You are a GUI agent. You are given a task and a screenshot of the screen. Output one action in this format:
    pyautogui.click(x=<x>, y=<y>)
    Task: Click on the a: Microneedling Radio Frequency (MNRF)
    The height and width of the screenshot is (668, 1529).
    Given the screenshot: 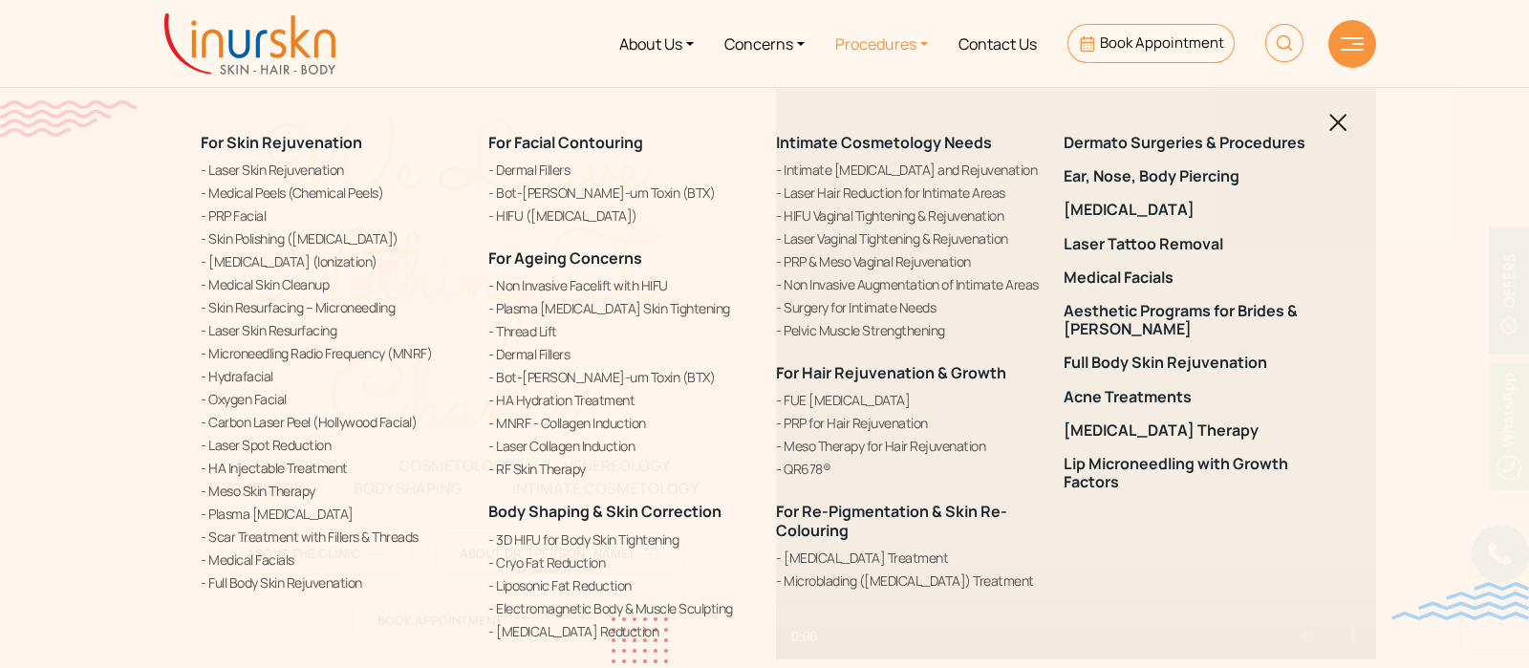 What is the action you would take?
    pyautogui.click(x=333, y=353)
    